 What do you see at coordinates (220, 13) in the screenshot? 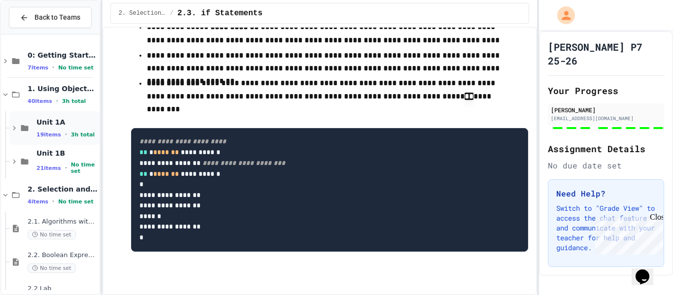
I see `span: 2.3. if Statements` at bounding box center [220, 13].